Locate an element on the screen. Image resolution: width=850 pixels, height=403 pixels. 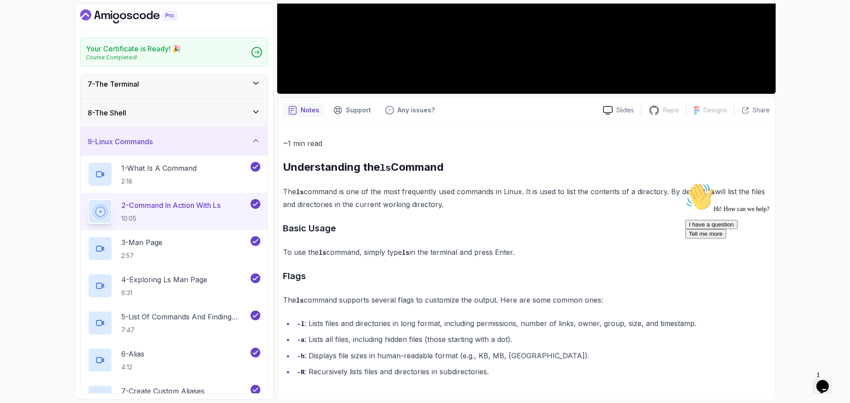
p: Repo is located at coordinates (671, 110).